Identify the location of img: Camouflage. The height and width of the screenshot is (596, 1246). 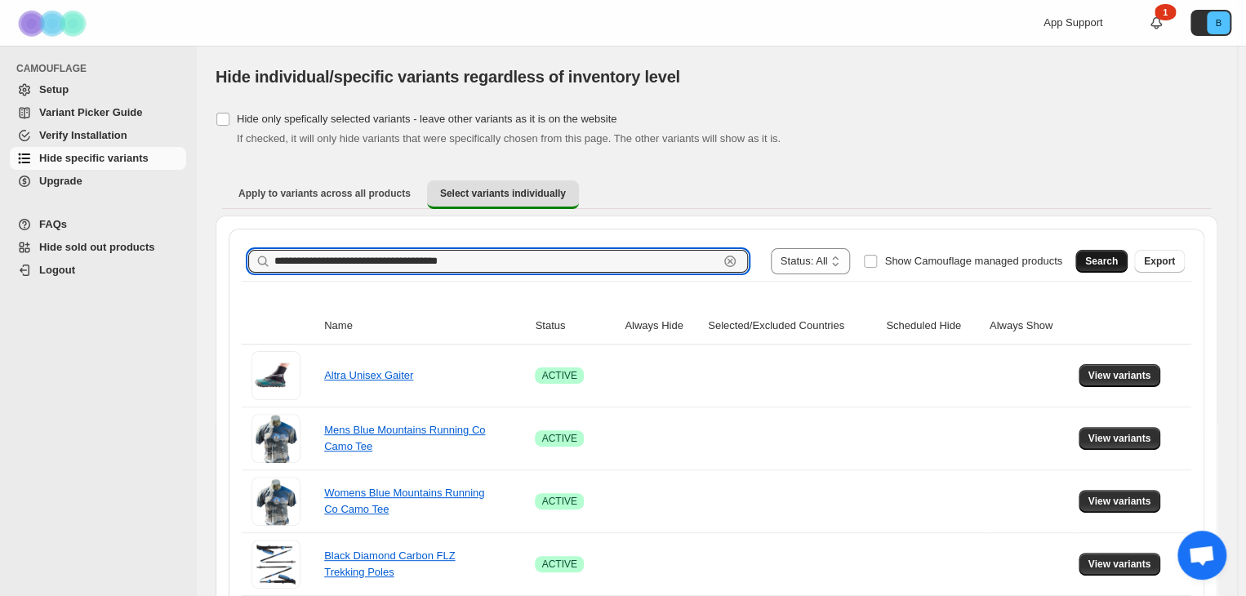
(54, 23).